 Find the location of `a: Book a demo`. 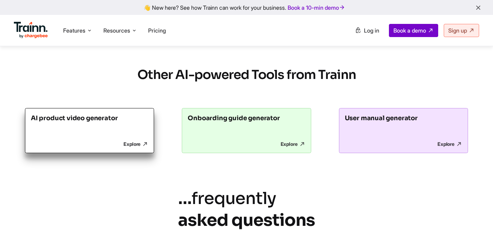

a: Book a demo is located at coordinates (414, 31).